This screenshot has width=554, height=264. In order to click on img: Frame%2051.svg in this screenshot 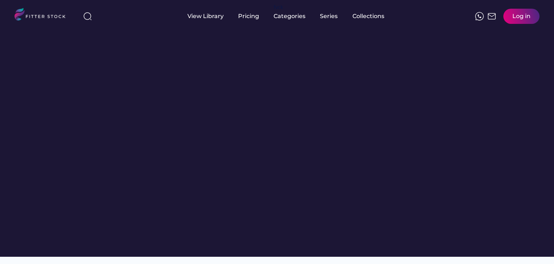, I will do `click(492, 16)`.